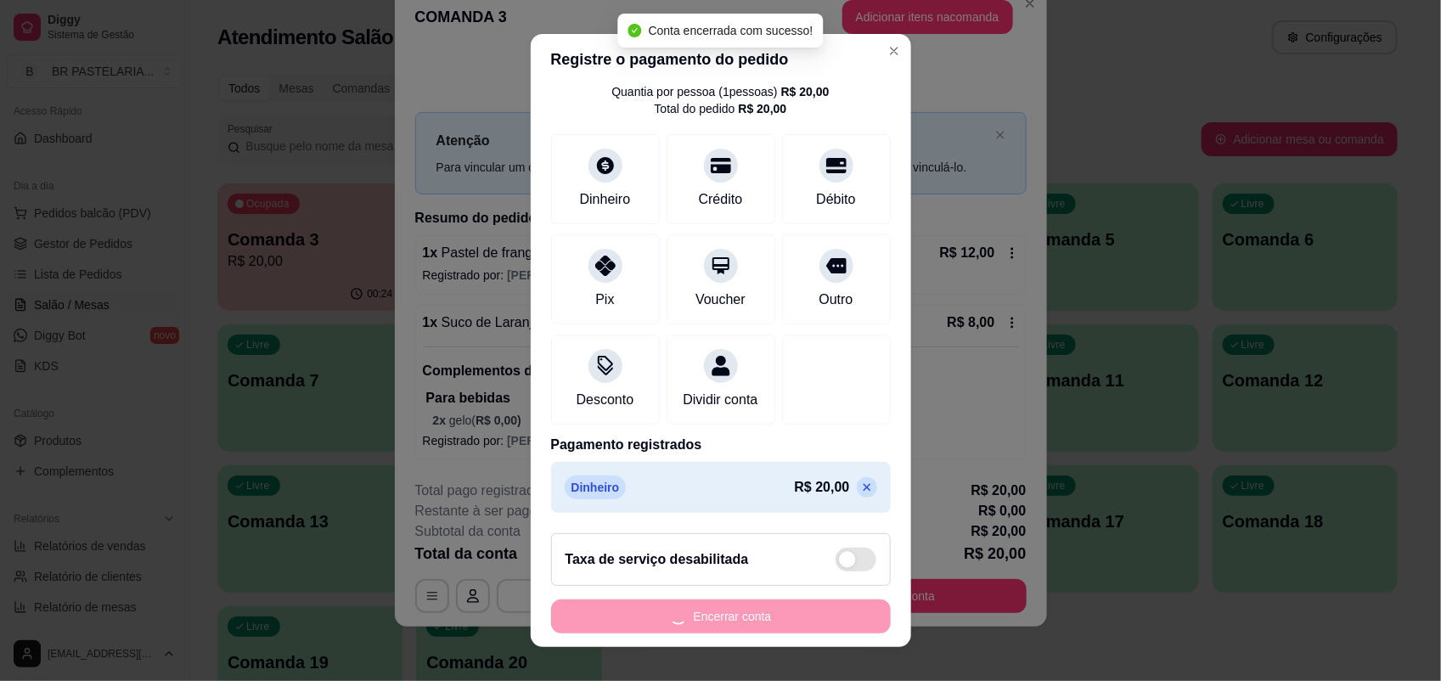 This screenshot has width=1441, height=681. I want to click on div: Desconto, so click(606, 400).